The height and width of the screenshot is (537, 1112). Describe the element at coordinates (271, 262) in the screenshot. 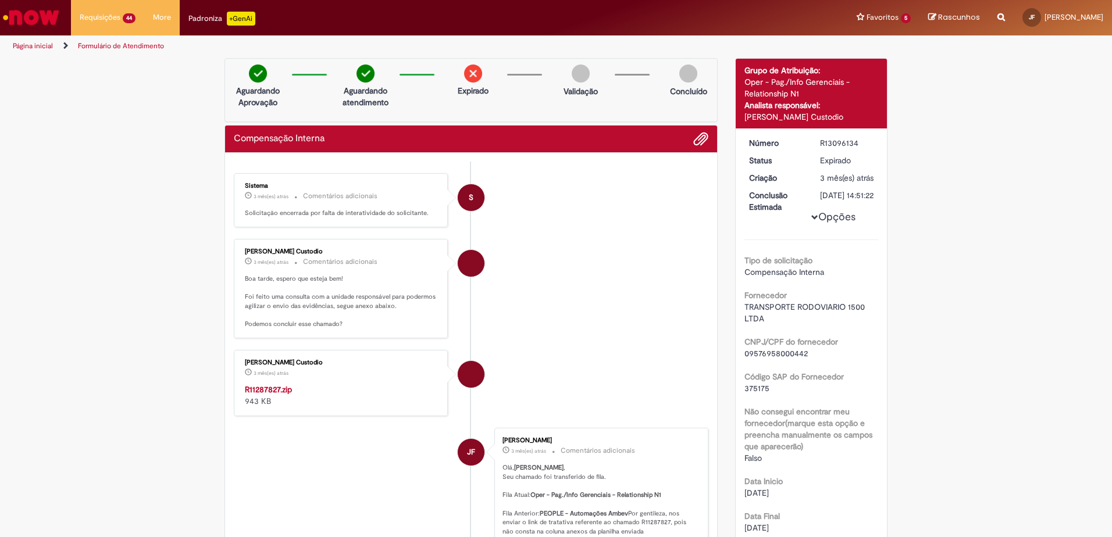

I see `time: 03/06/2025 16:52:47` at that location.